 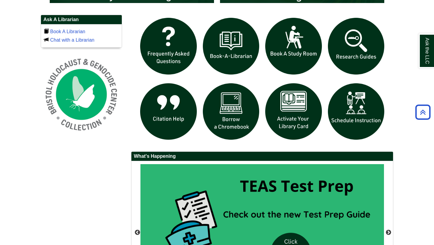 What do you see at coordinates (72, 40) in the screenshot?
I see `a: Chat with a Librarian` at bounding box center [72, 40].